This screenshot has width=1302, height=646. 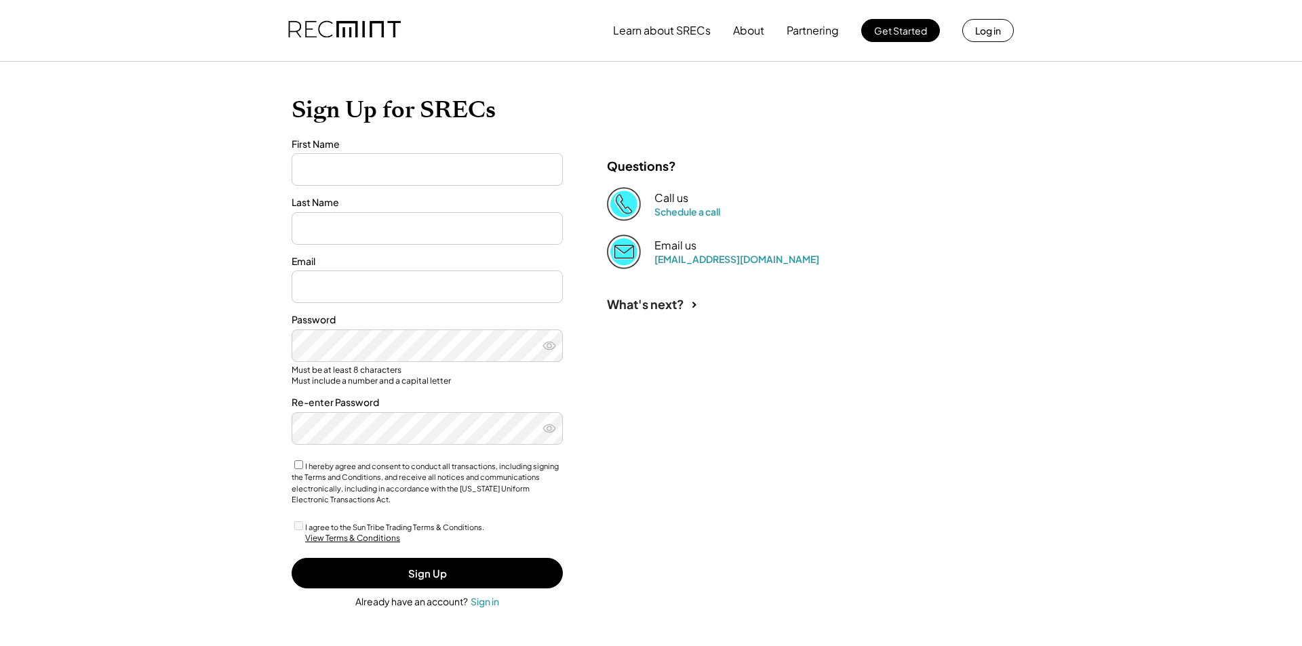 What do you see at coordinates (662, 31) in the screenshot?
I see `button: Learn about SRECs` at bounding box center [662, 31].